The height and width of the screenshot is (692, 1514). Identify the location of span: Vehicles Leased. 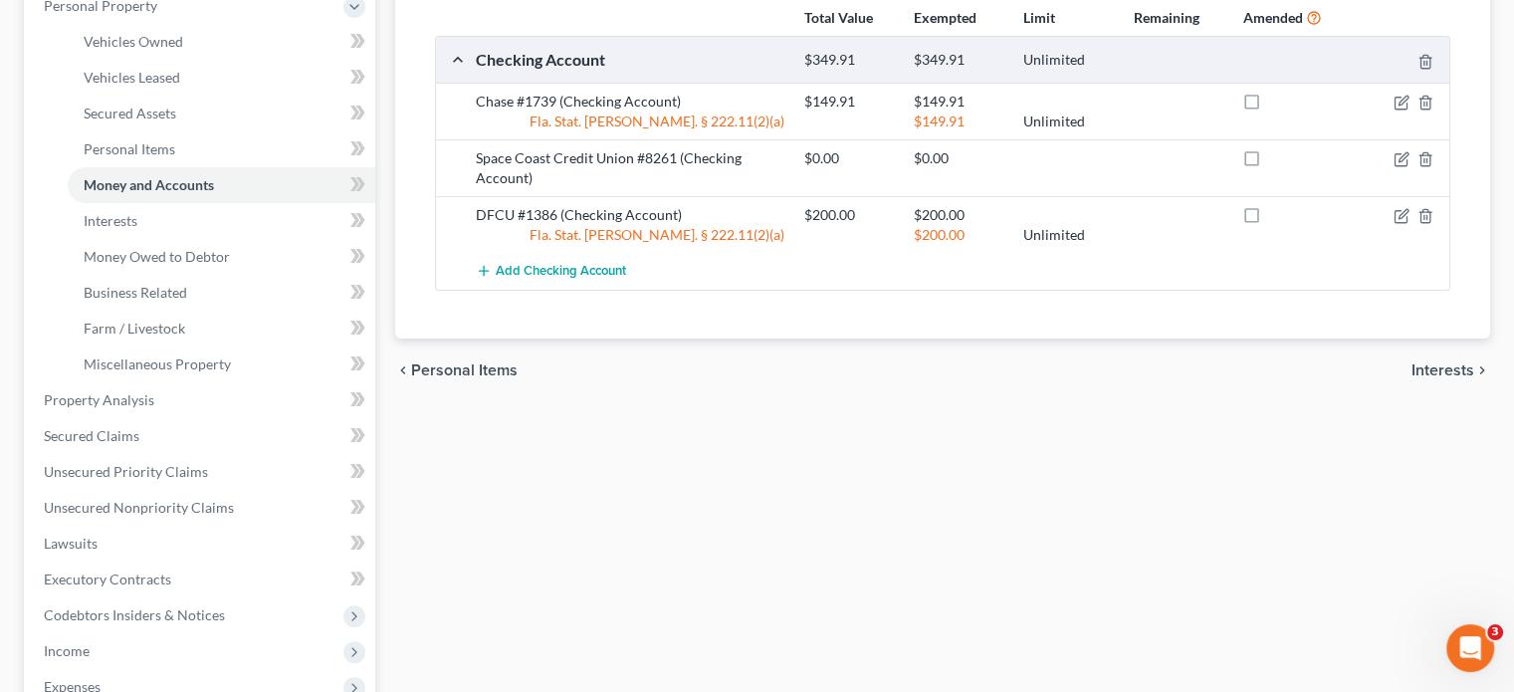
(131, 77).